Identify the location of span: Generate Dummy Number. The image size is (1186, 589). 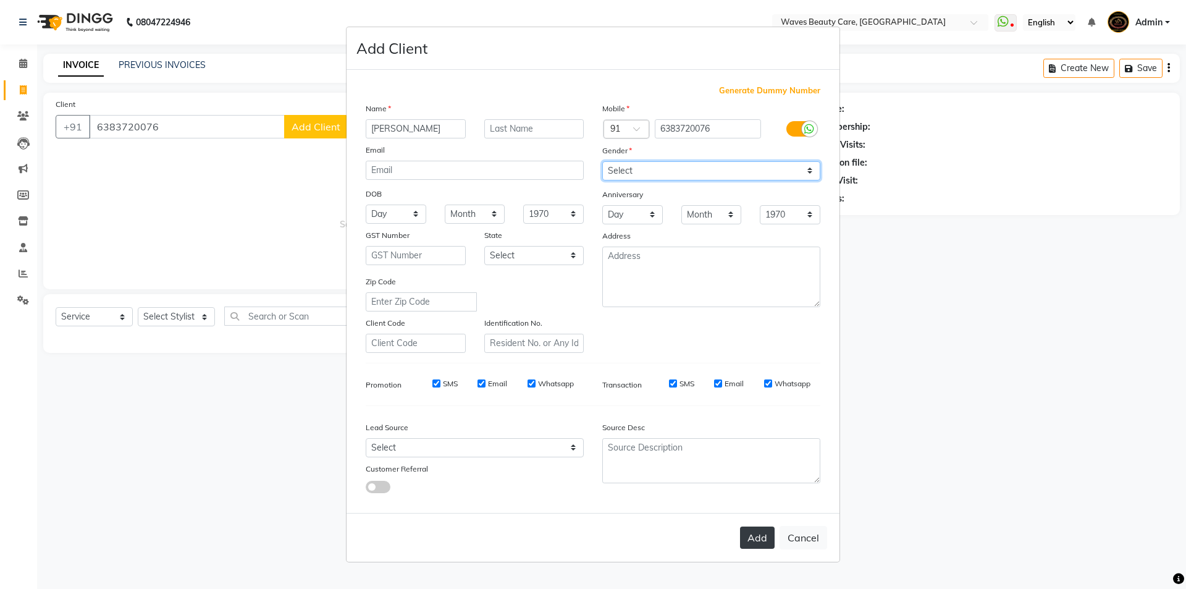
(770, 91).